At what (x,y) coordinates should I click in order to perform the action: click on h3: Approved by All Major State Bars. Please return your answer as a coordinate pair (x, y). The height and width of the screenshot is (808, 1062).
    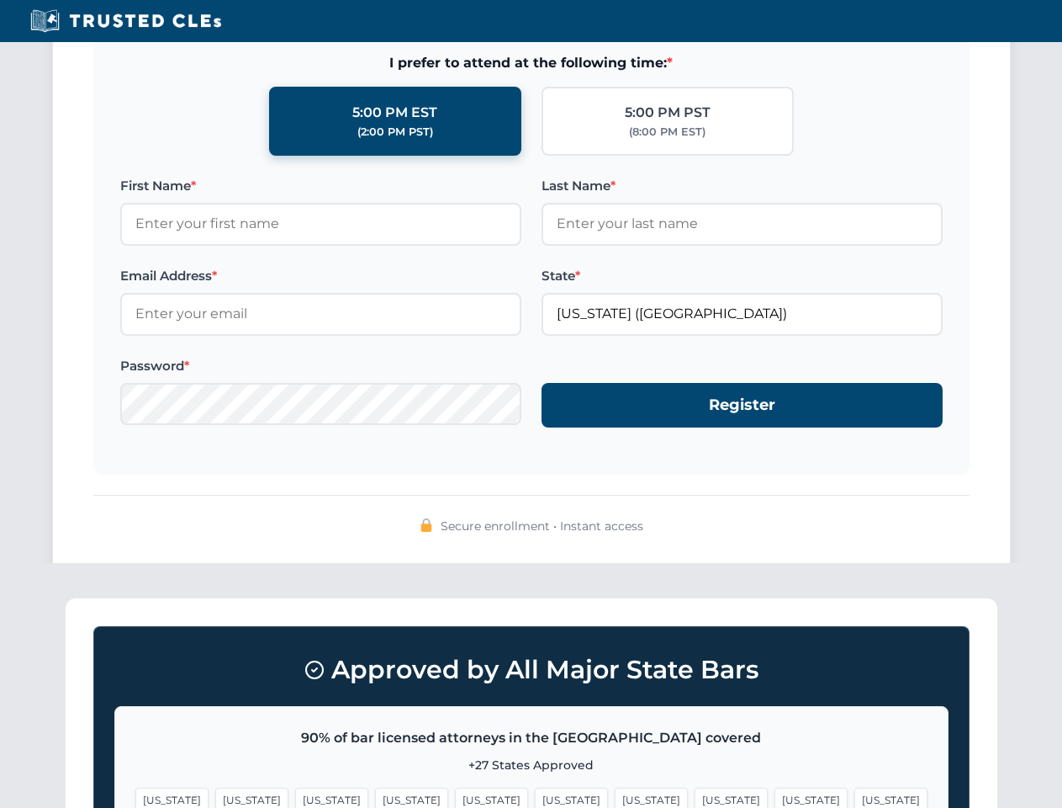
    Looking at the image, I should click on (532, 670).